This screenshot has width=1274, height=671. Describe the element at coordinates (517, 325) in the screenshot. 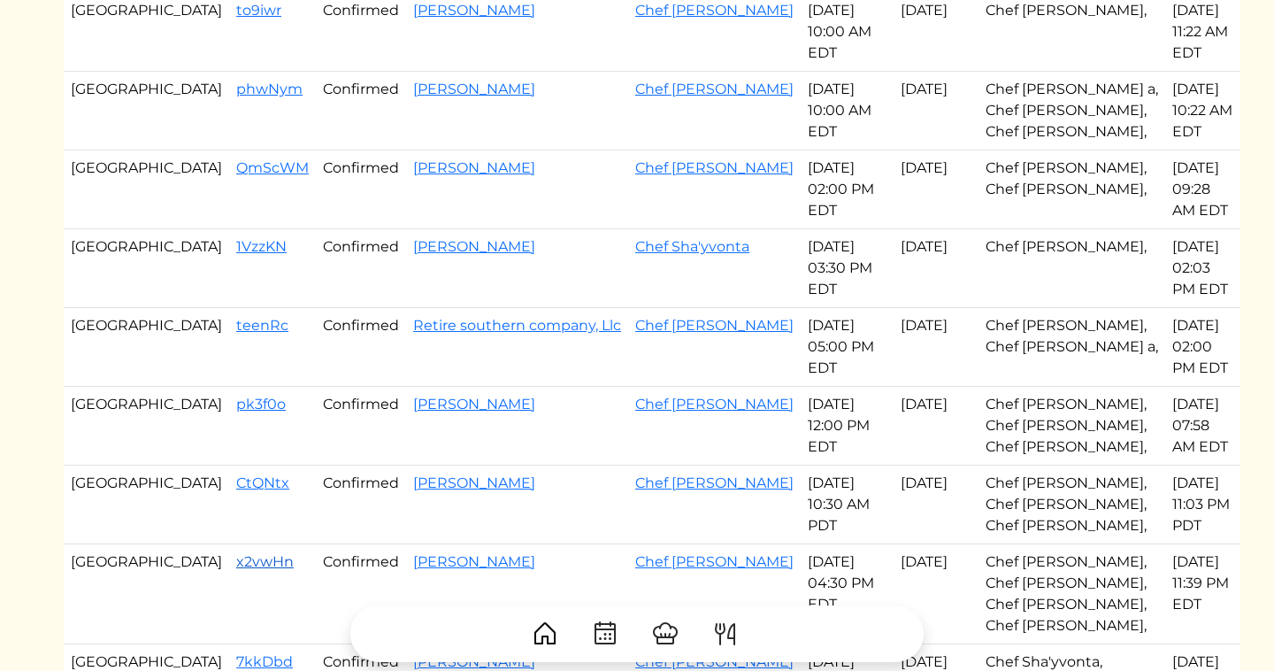

I see `a: Retire southern company, Llc` at that location.